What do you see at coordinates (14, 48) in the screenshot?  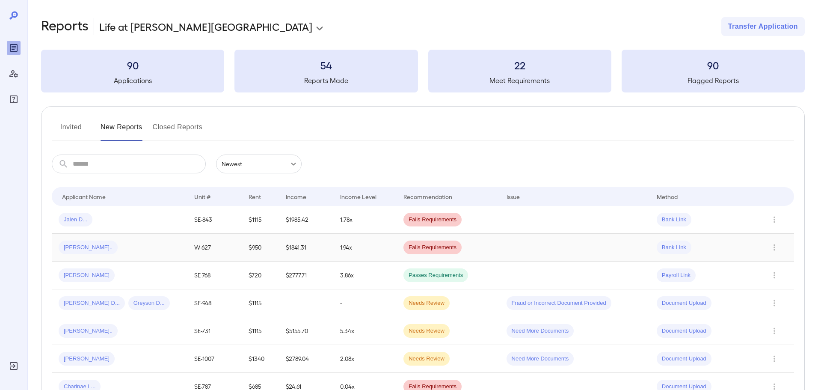 I see `div: Reports` at bounding box center [14, 48].